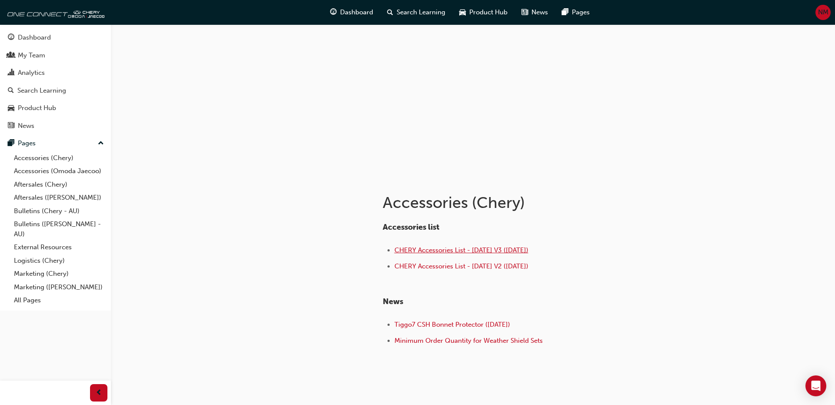 The width and height of the screenshot is (835, 405). Describe the element at coordinates (59, 184) in the screenshot. I see `a: Aftersales (Chery)` at that location.